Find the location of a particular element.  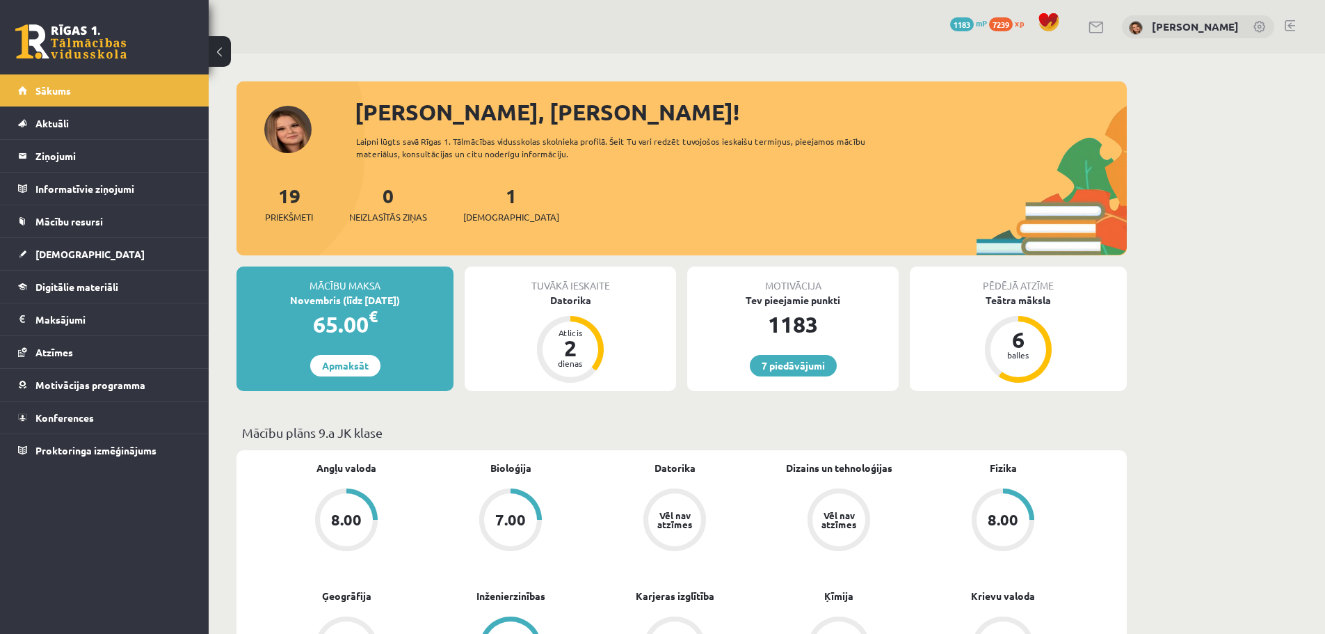

p: Mācību plāns 9.a JK klase is located at coordinates (682, 432).